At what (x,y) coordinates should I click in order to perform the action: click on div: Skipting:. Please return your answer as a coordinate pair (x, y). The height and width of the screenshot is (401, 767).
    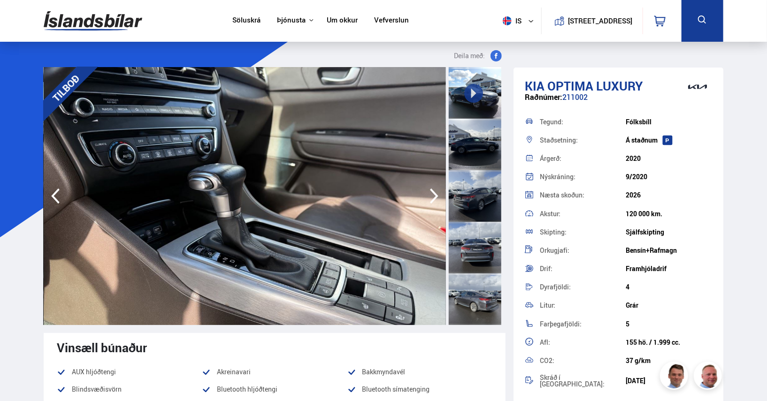
    Looking at the image, I should click on (582, 232).